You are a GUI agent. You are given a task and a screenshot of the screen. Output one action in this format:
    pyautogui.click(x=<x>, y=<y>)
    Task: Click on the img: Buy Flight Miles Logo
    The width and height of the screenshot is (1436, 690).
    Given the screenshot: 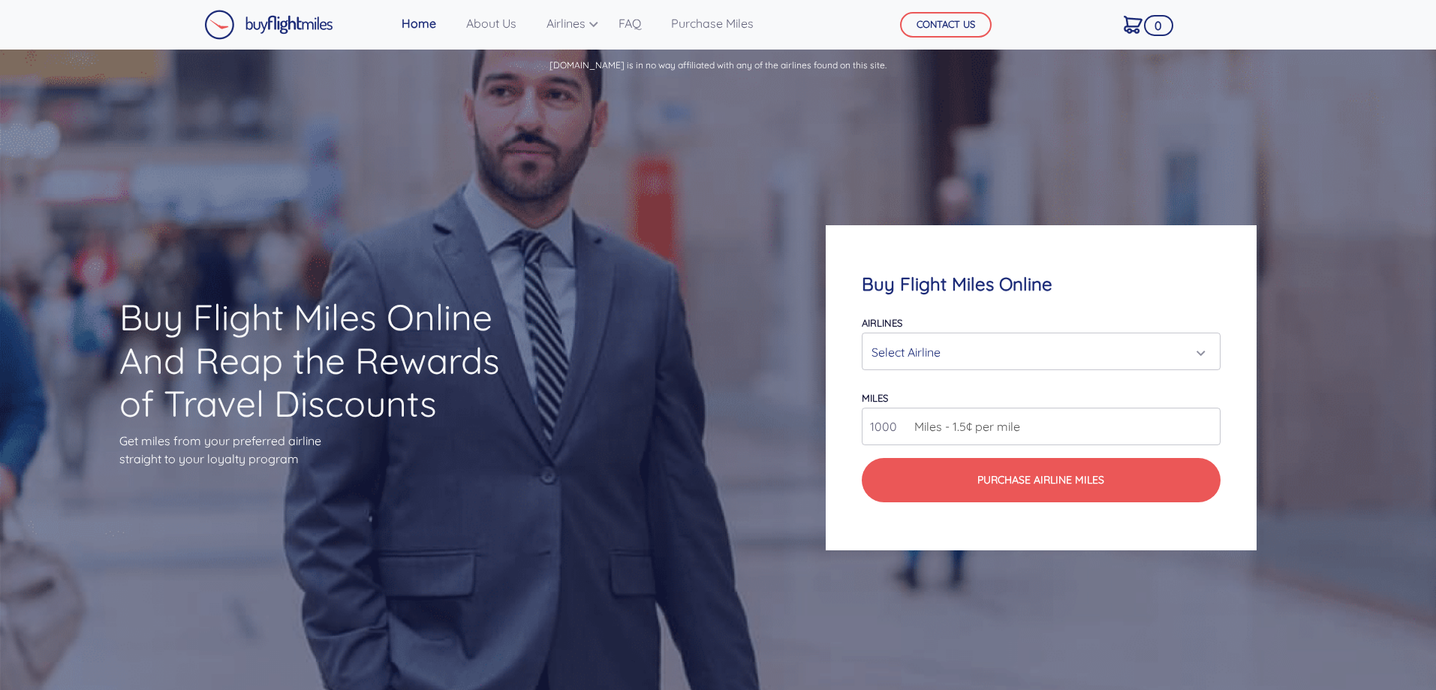 What is the action you would take?
    pyautogui.click(x=269, y=25)
    